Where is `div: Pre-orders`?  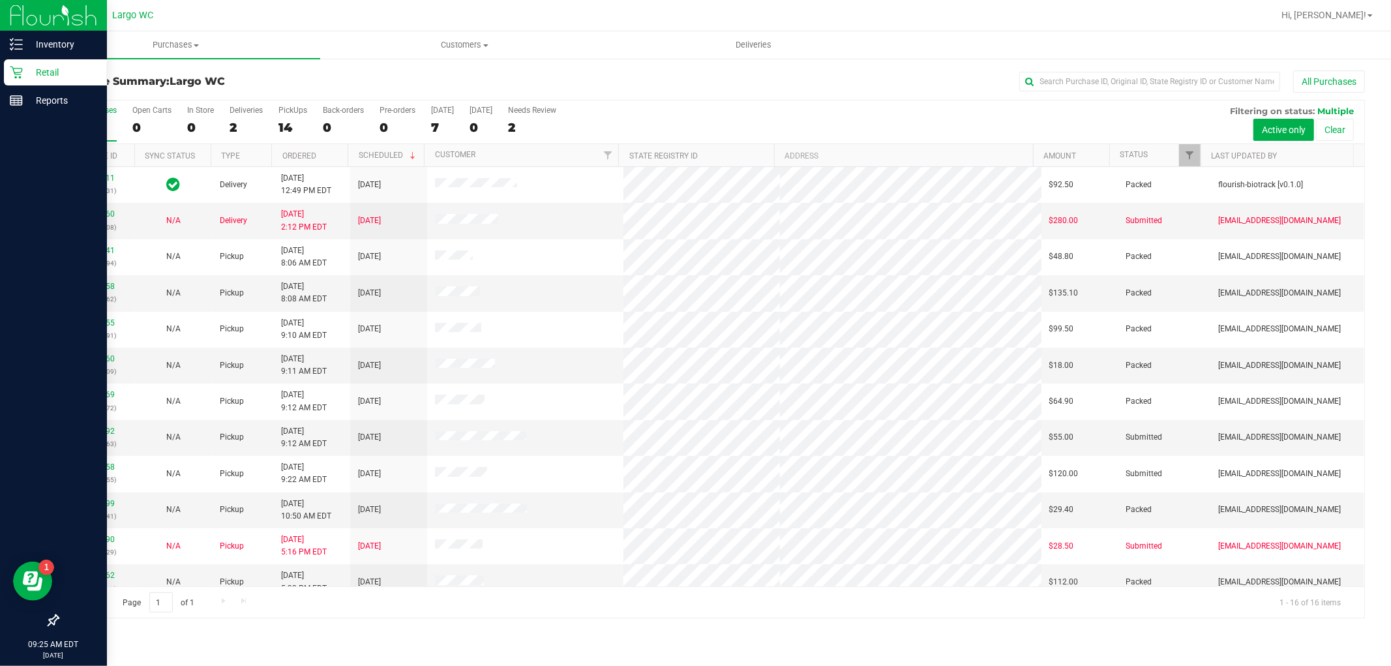 div: Pre-orders is located at coordinates (397, 110).